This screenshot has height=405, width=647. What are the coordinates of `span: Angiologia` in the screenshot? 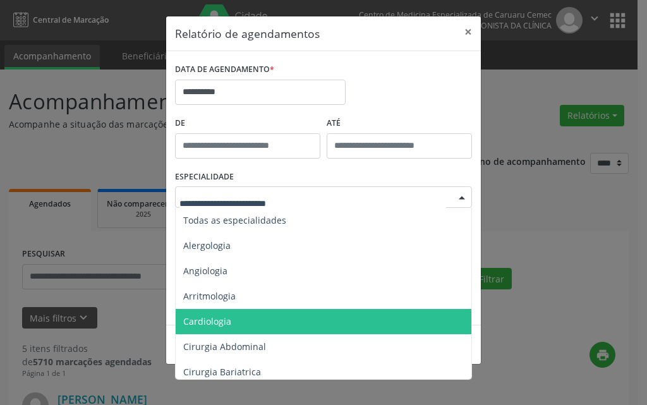 It's located at (205, 270).